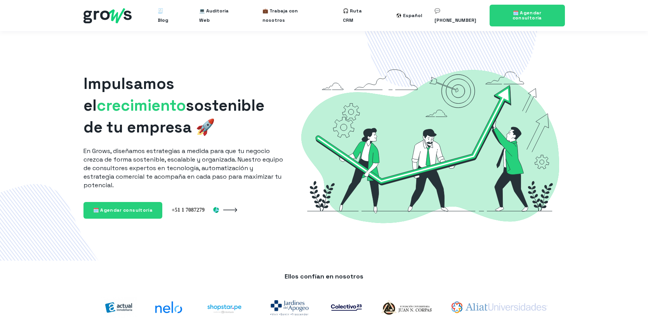 The height and width of the screenshot is (329, 648). I want to click on span: 🎧 Ruta CRM, so click(357, 16).